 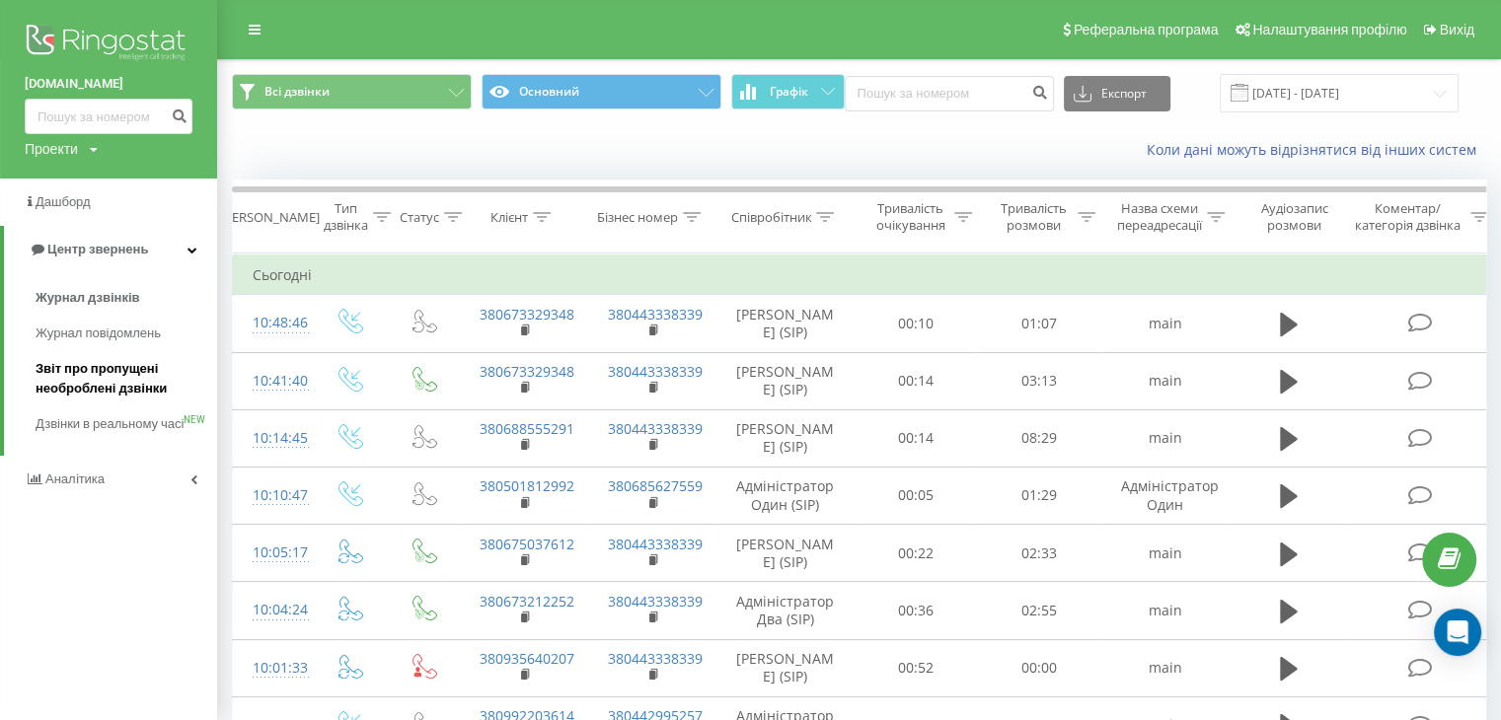 What do you see at coordinates (1457, 632) in the screenshot?
I see `div: Open Intercom Messenger` at bounding box center [1457, 632].